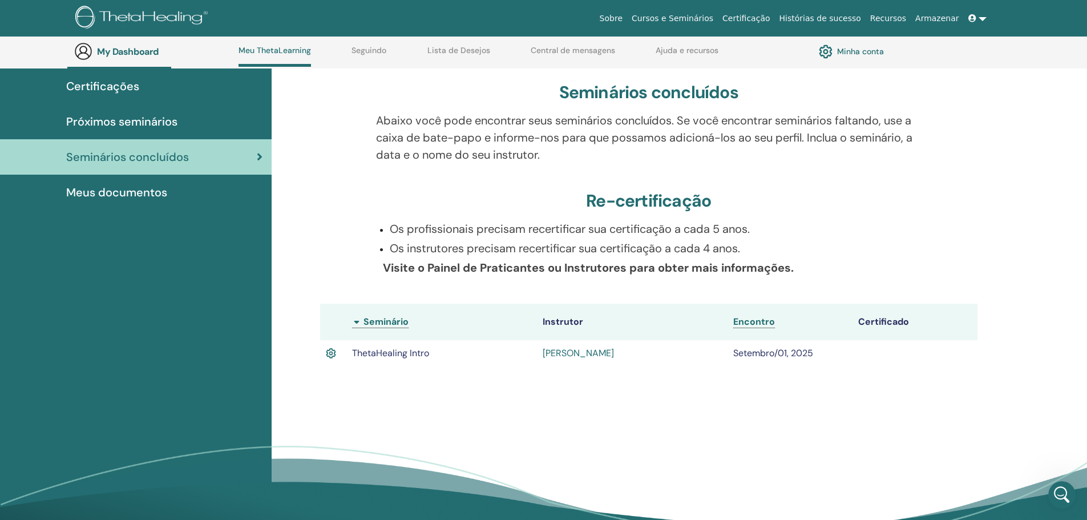  I want to click on button: Enviar uma mensagem, so click(205, 369).